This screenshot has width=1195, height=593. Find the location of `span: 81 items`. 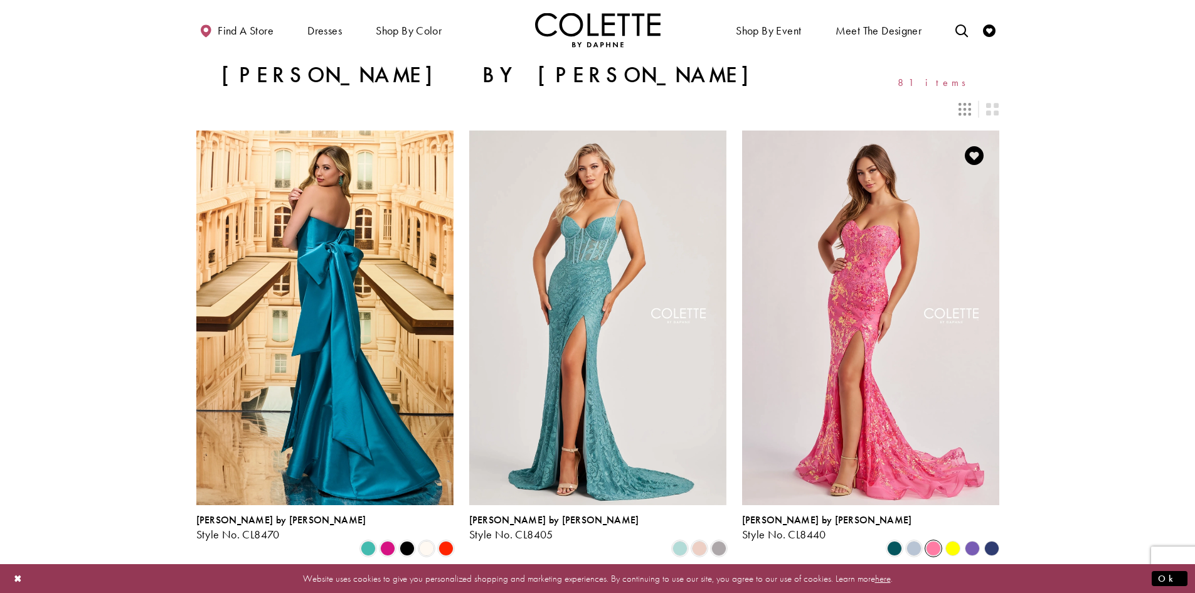

span: 81 items is located at coordinates (936, 82).